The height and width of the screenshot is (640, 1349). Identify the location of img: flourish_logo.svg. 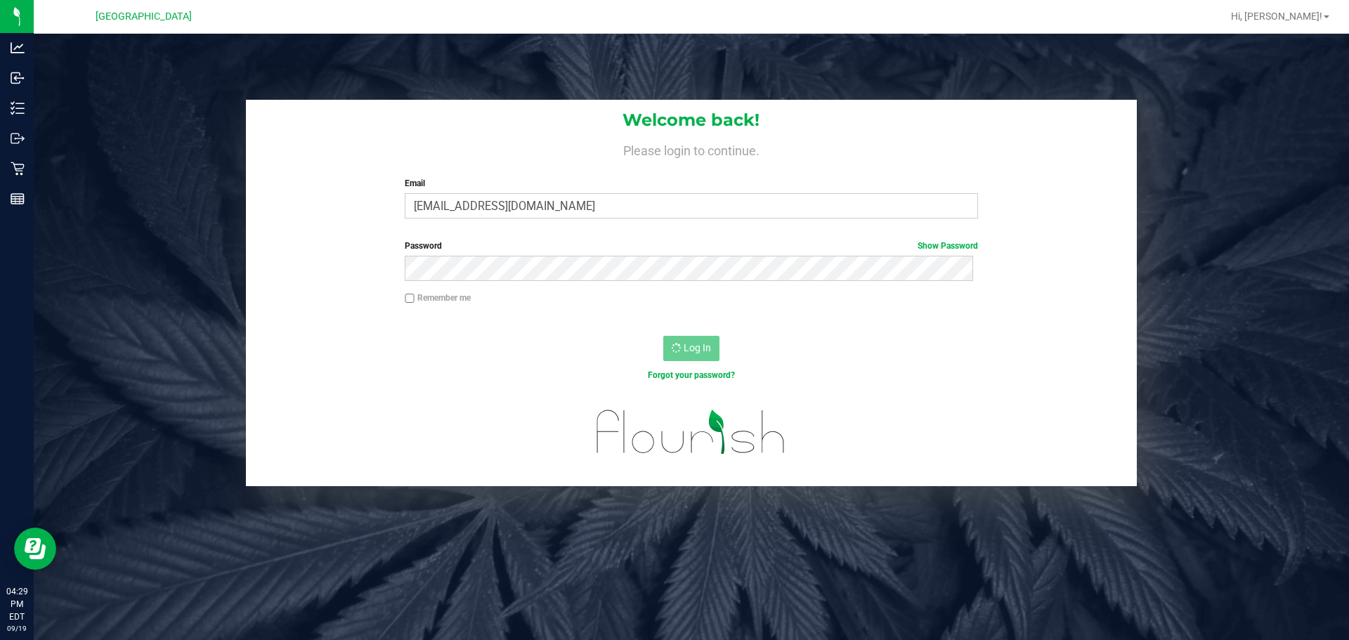
(691, 432).